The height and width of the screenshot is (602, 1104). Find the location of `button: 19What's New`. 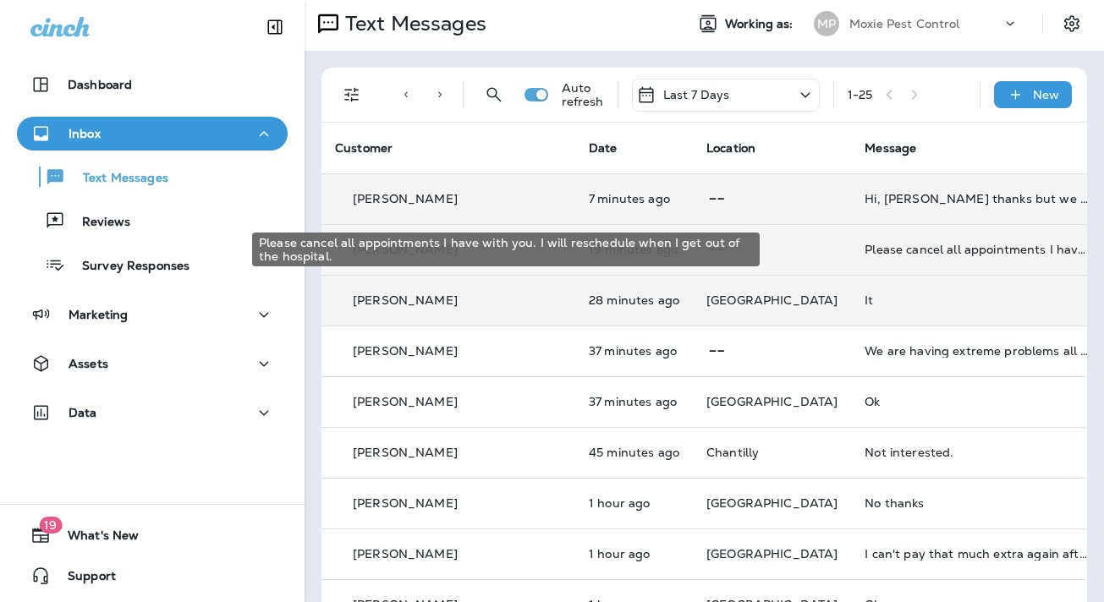

button: 19What's New is located at coordinates (152, 535).